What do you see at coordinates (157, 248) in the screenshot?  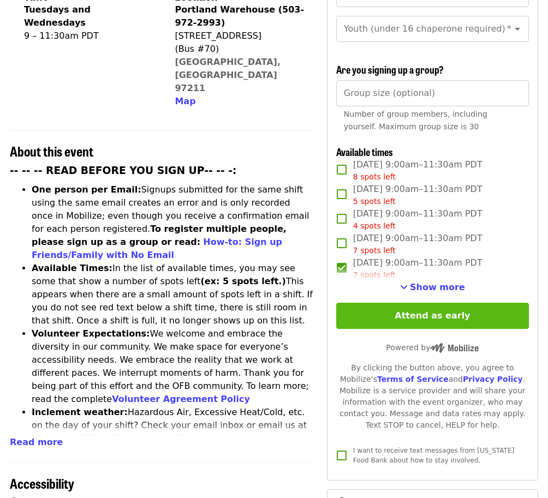 I see `a: How-to: Sign up Friends/Family with No Email` at bounding box center [157, 248].